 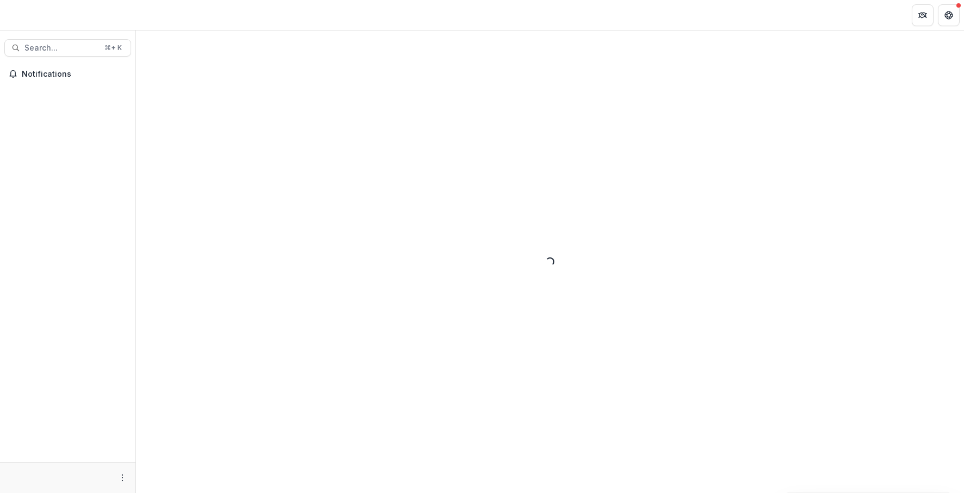 I want to click on div: ⌘ + K, so click(x=113, y=48).